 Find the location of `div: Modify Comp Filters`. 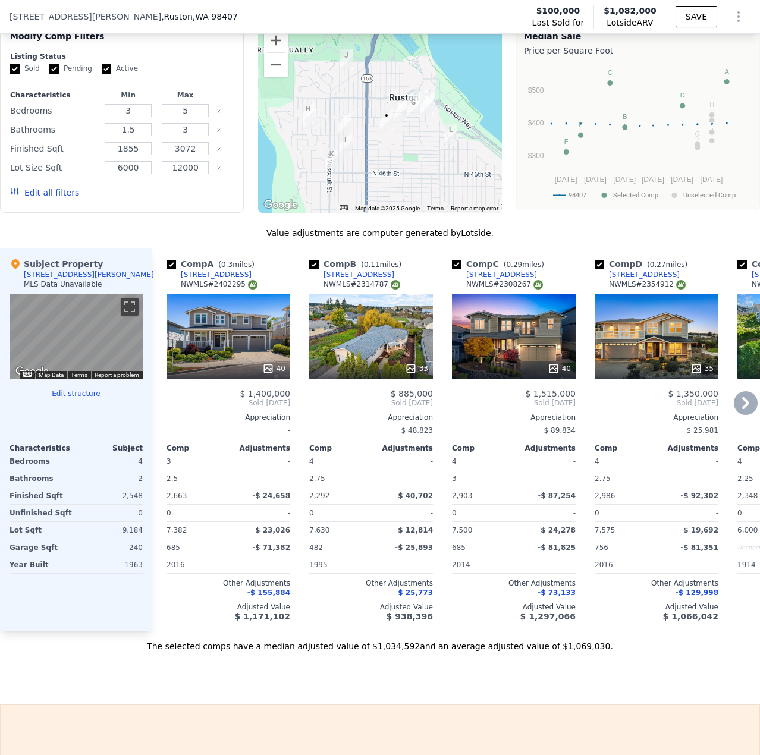

div: Modify Comp Filters is located at coordinates (122, 41).